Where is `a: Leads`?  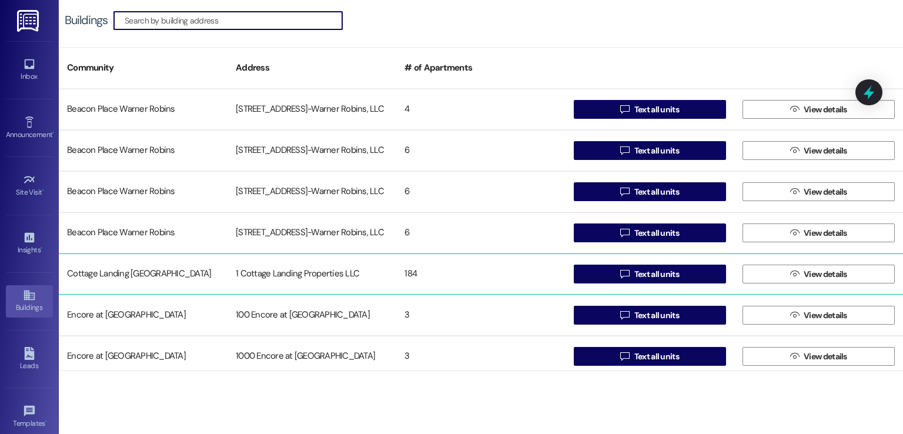
a: Leads is located at coordinates (29, 359).